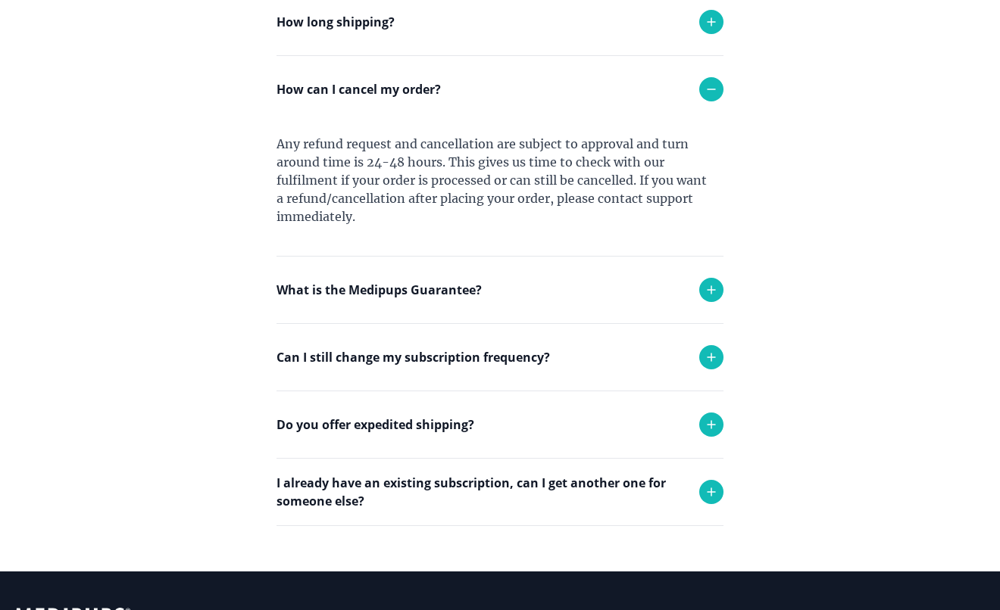  I want to click on div: Each order takes 1-2 business days to be delivered., so click(500, 86).